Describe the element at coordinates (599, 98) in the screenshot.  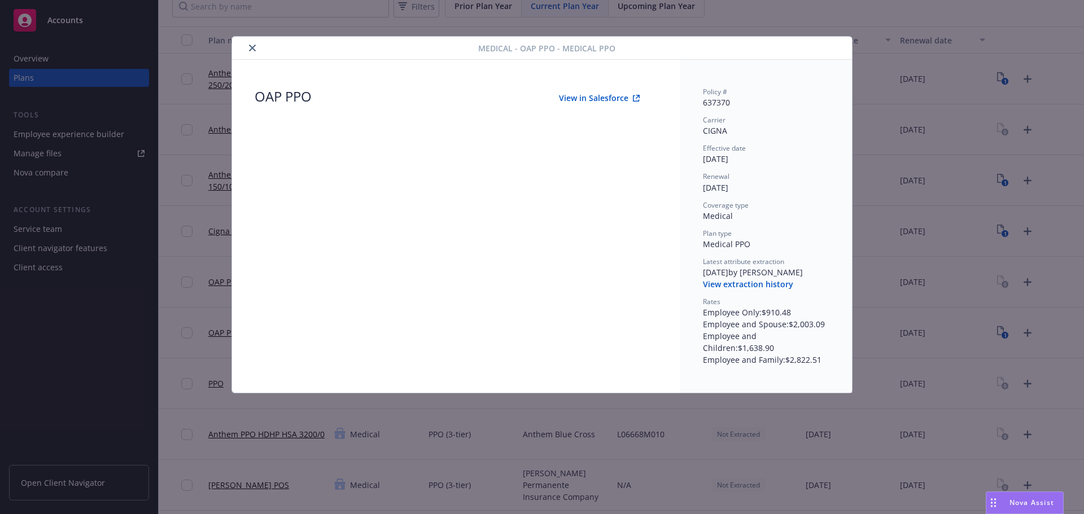
I see `button: View in Salesforce` at that location.